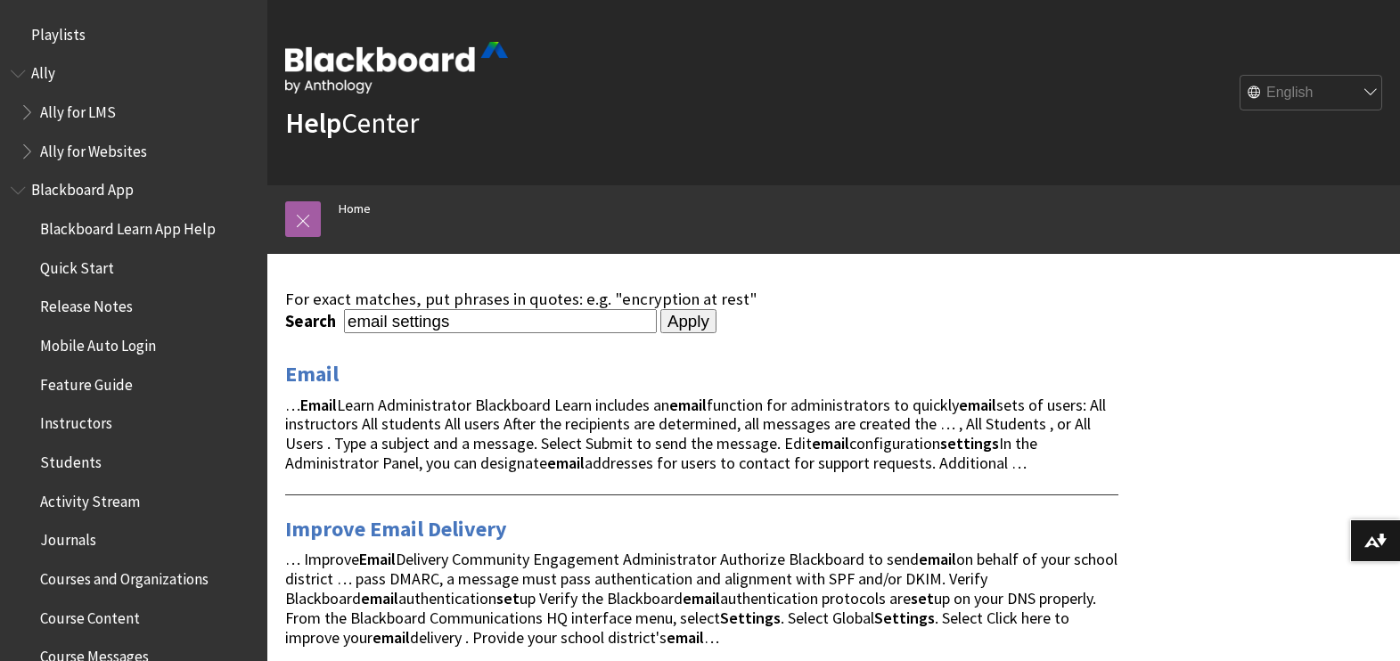  Describe the element at coordinates (312, 374) in the screenshot. I see `a: Email` at that location.